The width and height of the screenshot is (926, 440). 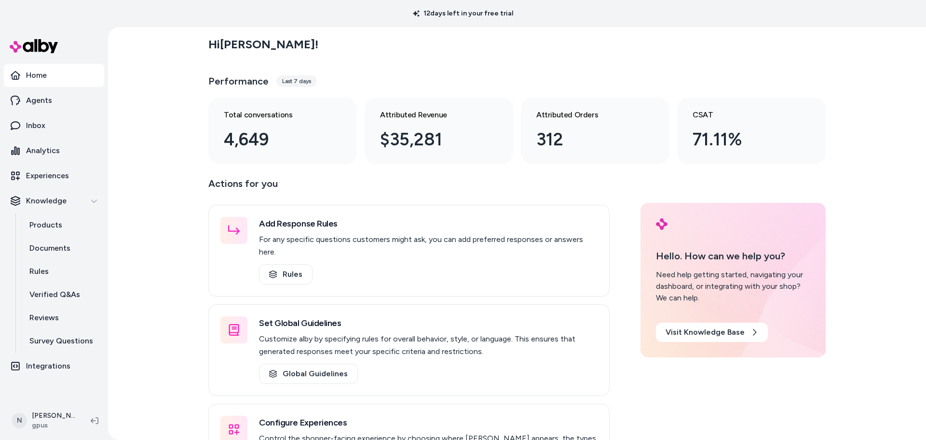 What do you see at coordinates (62, 318) in the screenshot?
I see `a: Reviews` at bounding box center [62, 318].